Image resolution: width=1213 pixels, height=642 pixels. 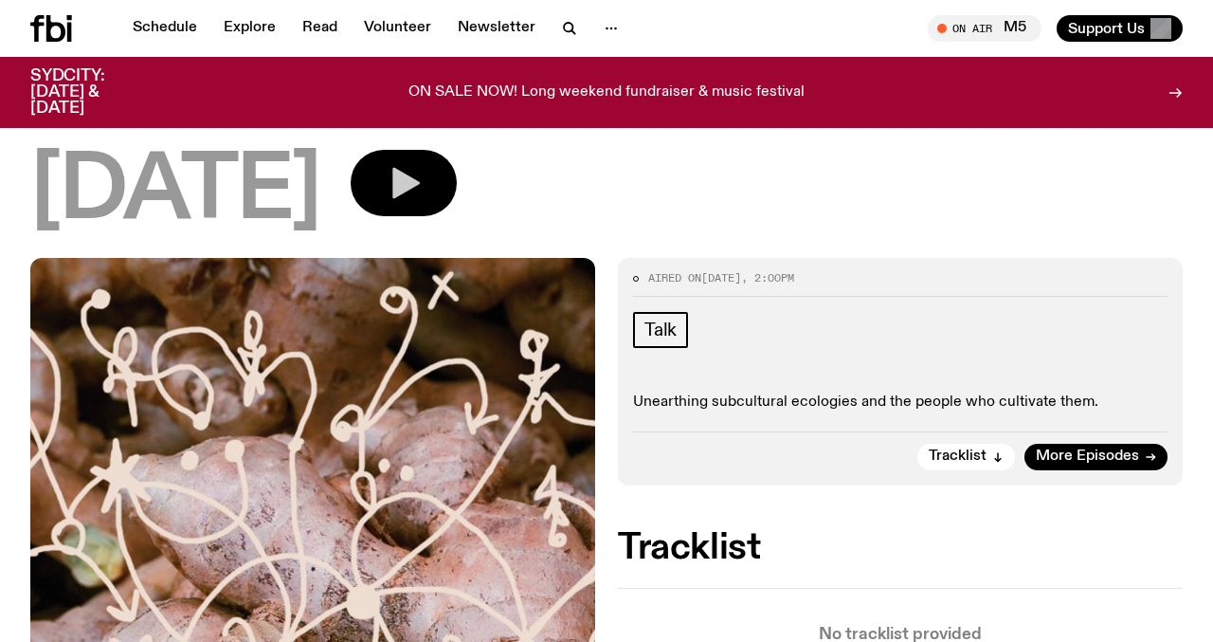 What do you see at coordinates (966, 457) in the screenshot?
I see `button: Tracklist` at bounding box center [966, 457].